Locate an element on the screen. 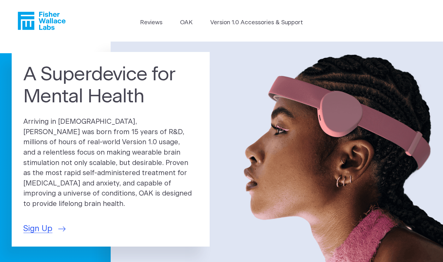 The height and width of the screenshot is (262, 443). h1: A Superdevice for Mental Health is located at coordinates (111, 86).